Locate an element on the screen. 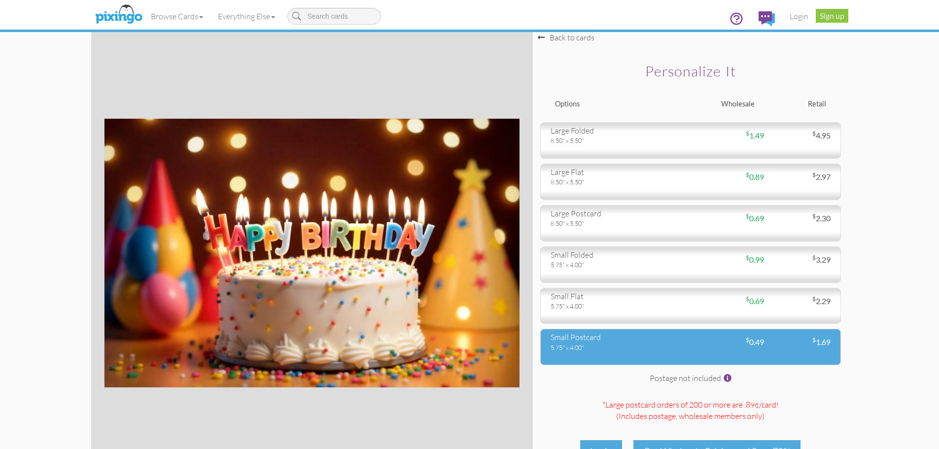 The image size is (939, 449). div: large flat is located at coordinates (617, 172).